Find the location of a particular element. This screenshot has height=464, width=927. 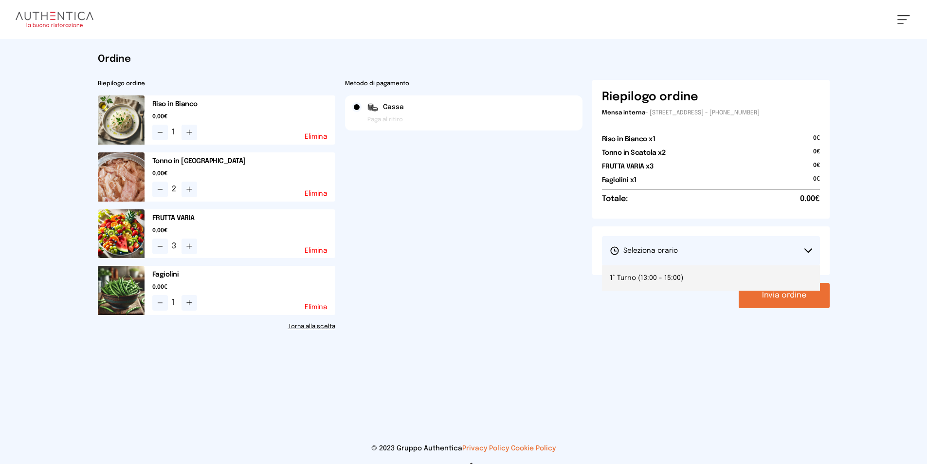

a: Cookie Policy is located at coordinates (534, 448).